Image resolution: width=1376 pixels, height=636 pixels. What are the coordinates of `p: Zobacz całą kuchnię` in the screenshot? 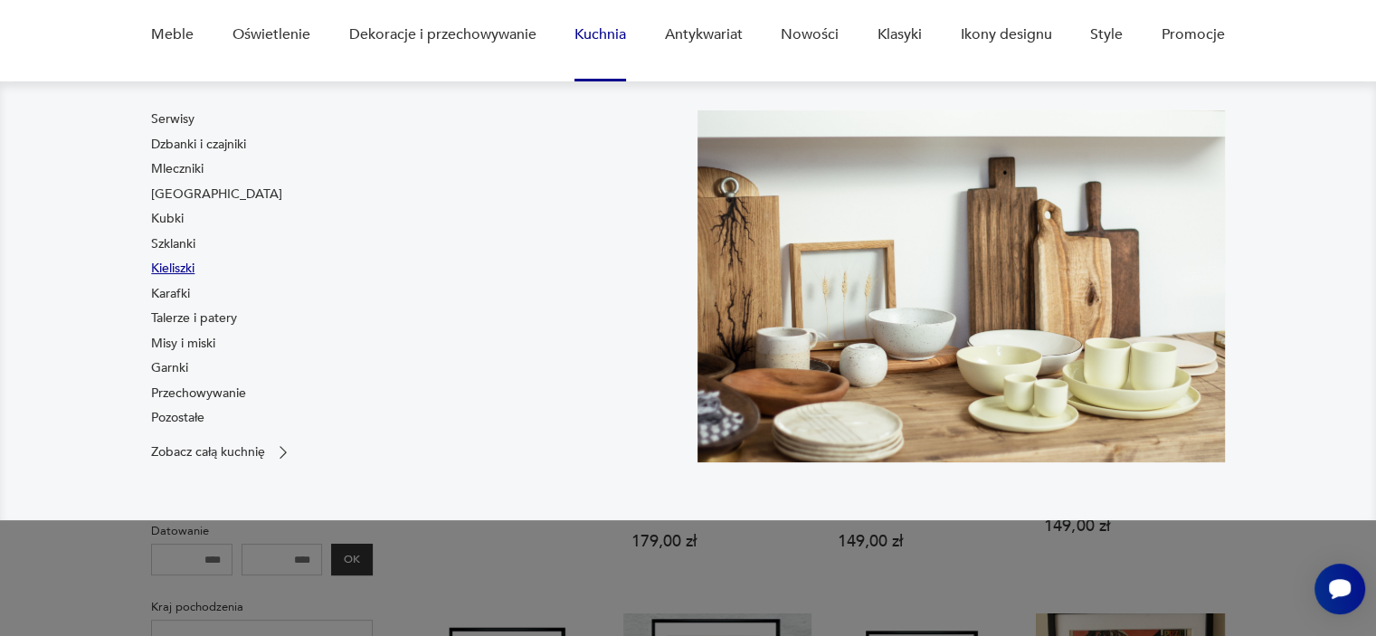 It's located at (208, 451).